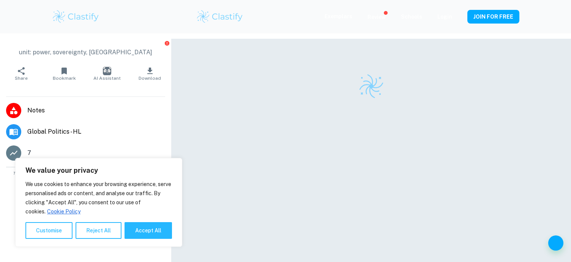 The width and height of the screenshot is (571, 262). I want to click on a: JOIN FOR FREE, so click(493, 17).